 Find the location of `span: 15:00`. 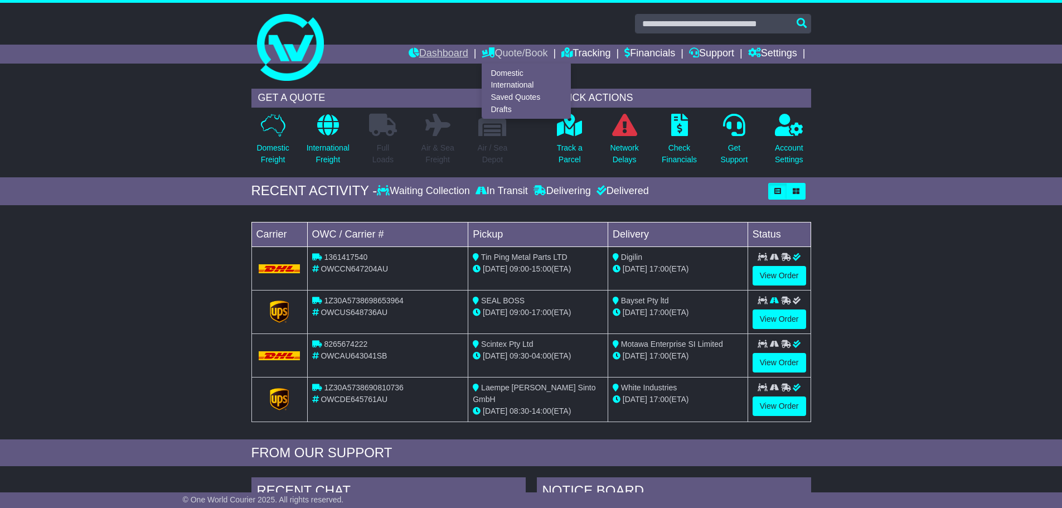

span: 15:00 is located at coordinates (542, 269).